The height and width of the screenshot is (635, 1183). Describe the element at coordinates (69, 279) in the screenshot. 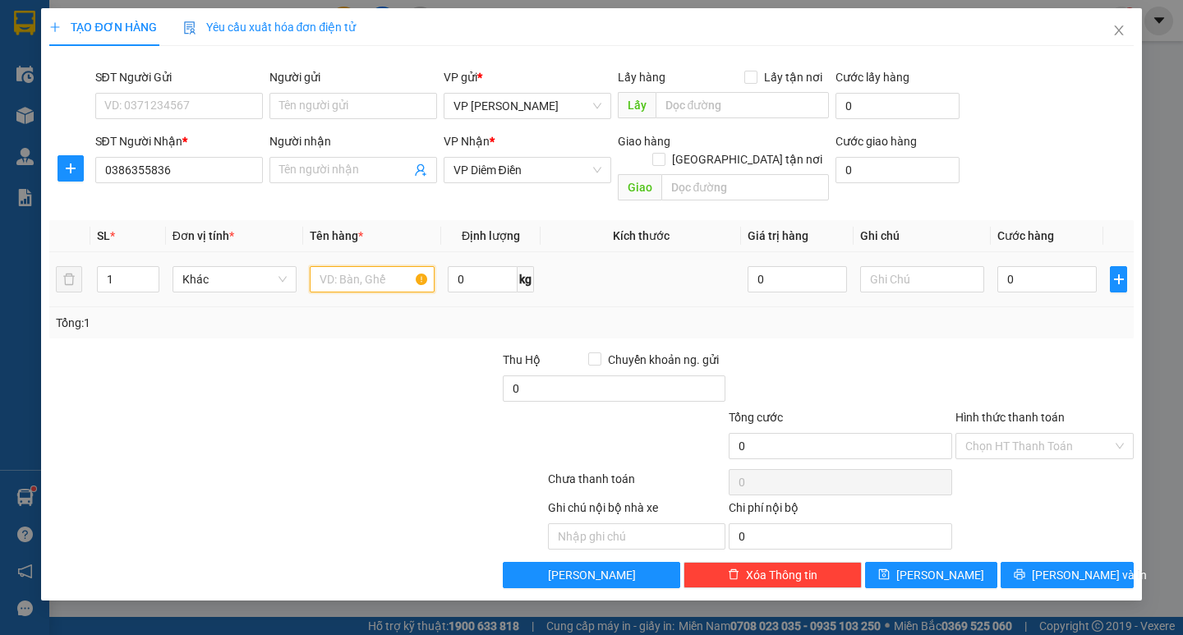

I see `button: delete` at that location.